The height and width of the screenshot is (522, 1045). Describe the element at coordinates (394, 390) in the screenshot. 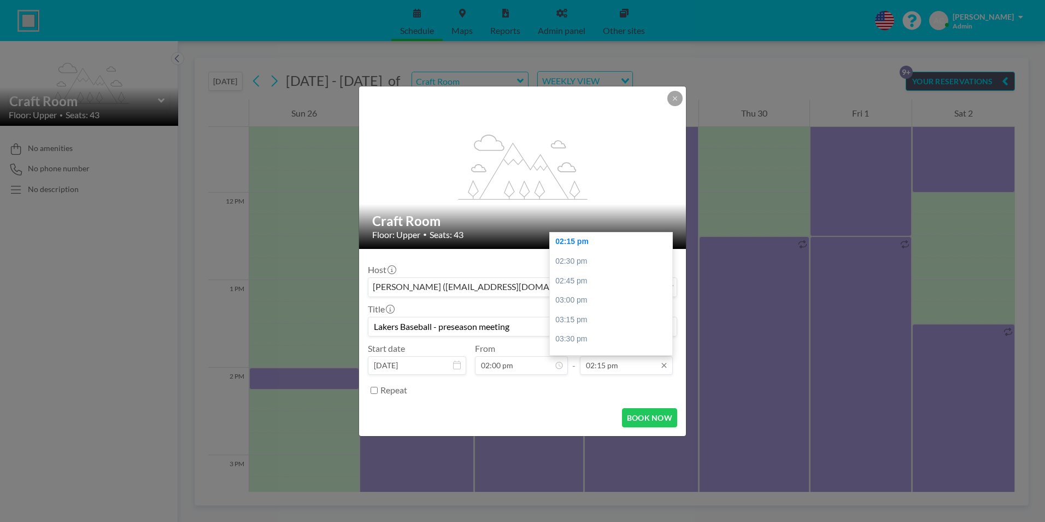

I see `label: Repeat` at that location.